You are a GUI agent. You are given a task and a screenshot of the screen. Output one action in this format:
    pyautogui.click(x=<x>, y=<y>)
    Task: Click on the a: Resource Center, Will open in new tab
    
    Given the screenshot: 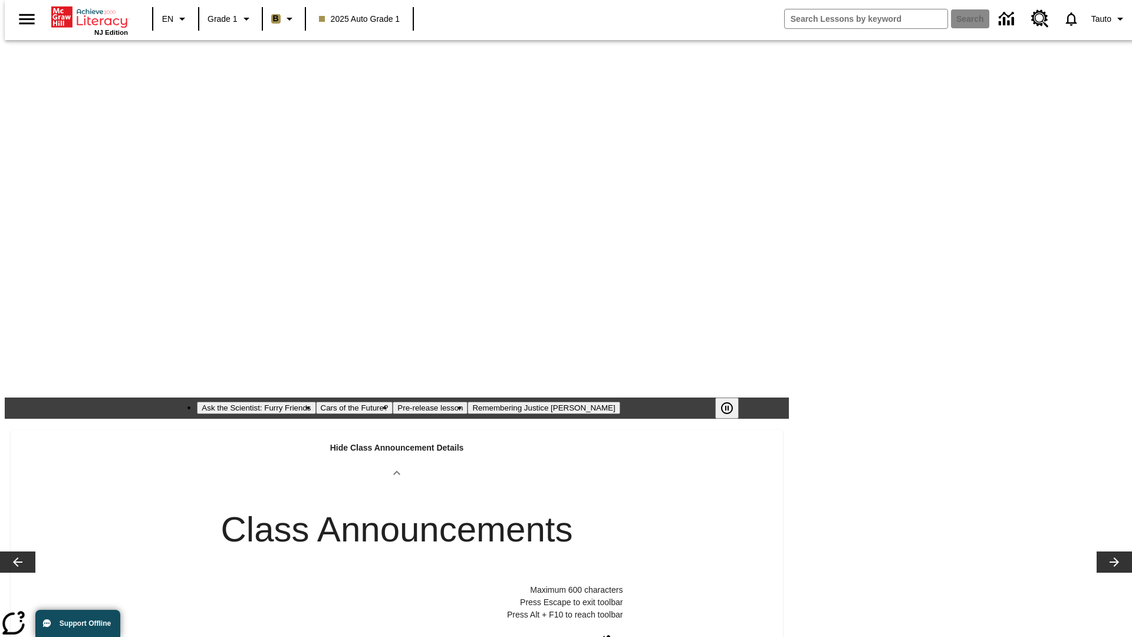 What is the action you would take?
    pyautogui.click(x=1040, y=19)
    